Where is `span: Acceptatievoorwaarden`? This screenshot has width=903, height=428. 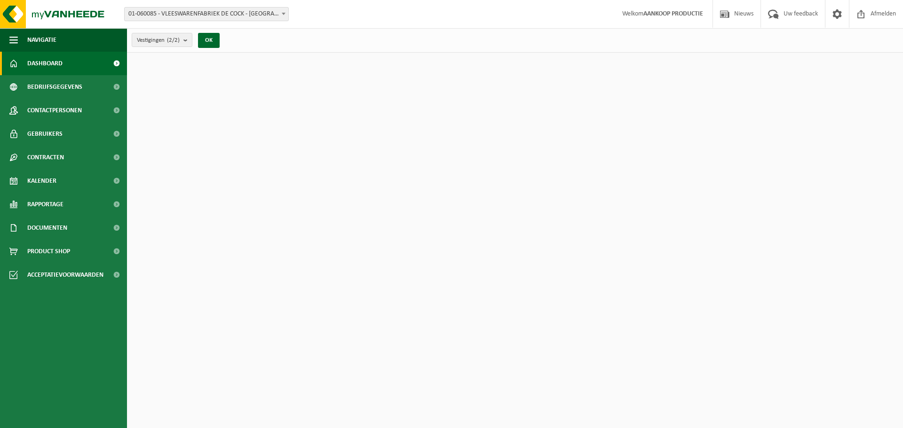
span: Acceptatievoorwaarden is located at coordinates (65, 275).